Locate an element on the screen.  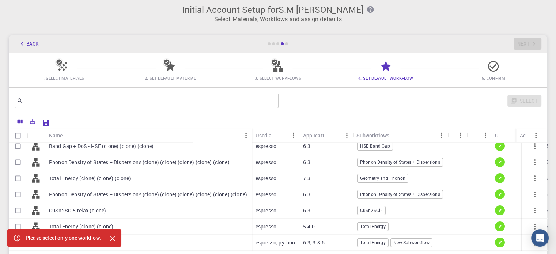
p: 5.4.0 is located at coordinates (309, 227).